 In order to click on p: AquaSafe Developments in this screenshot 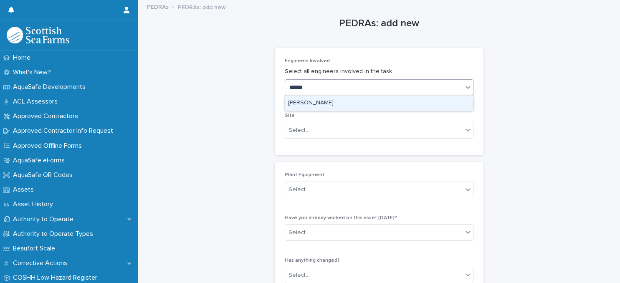, I will do `click(51, 87)`.